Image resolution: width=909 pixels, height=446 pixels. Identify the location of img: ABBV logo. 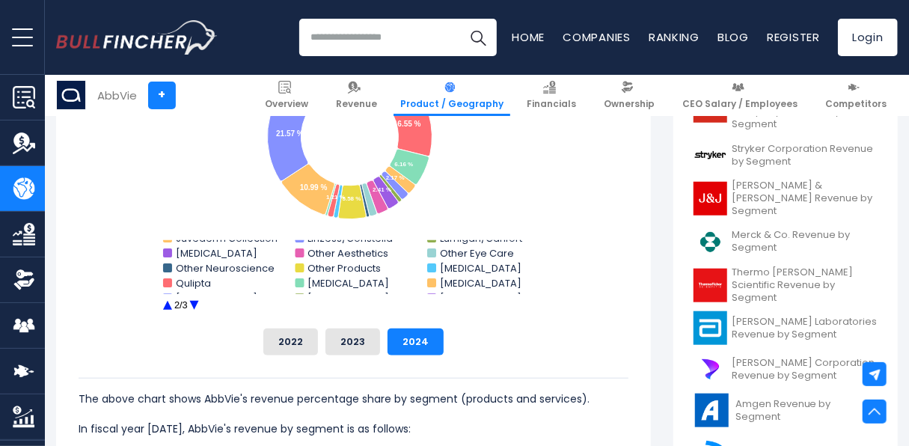
(71, 95).